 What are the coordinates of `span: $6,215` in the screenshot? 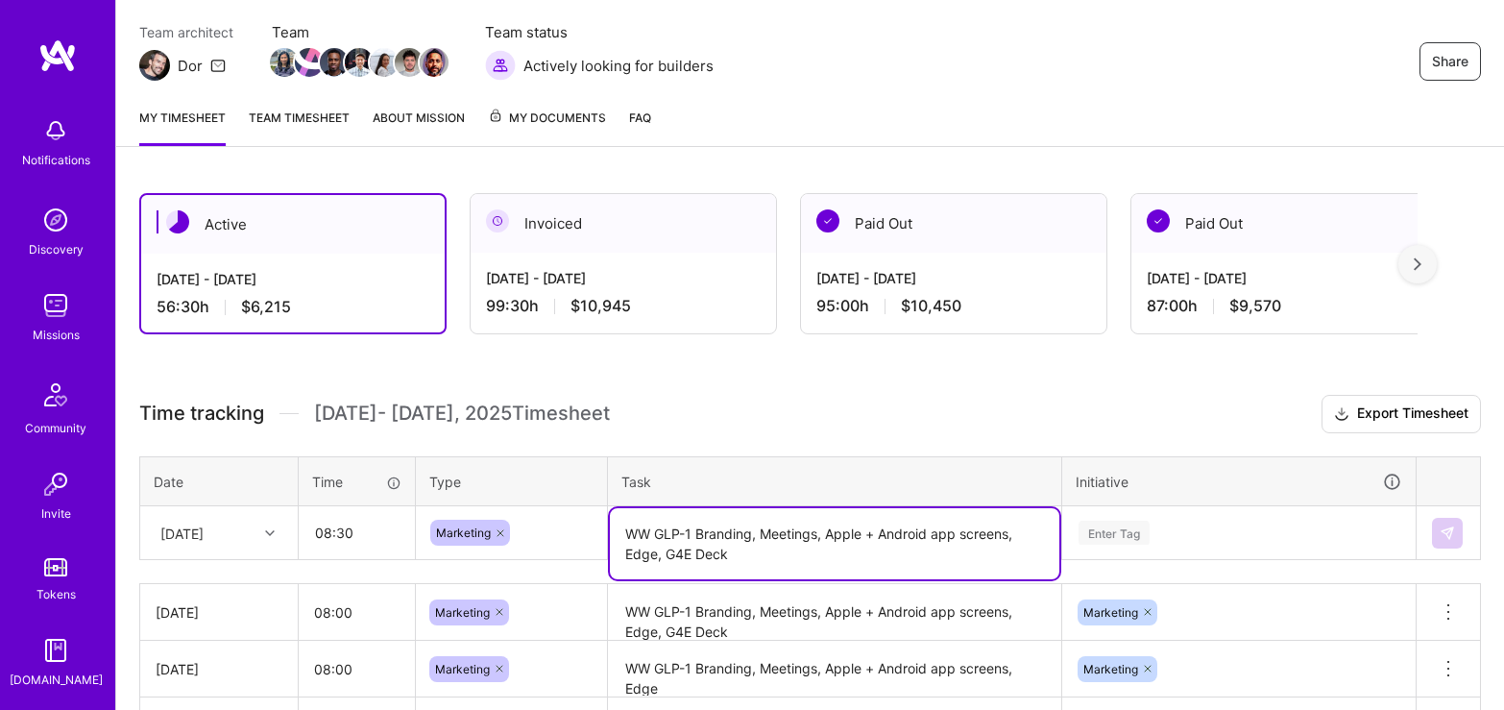 It's located at (266, 306).